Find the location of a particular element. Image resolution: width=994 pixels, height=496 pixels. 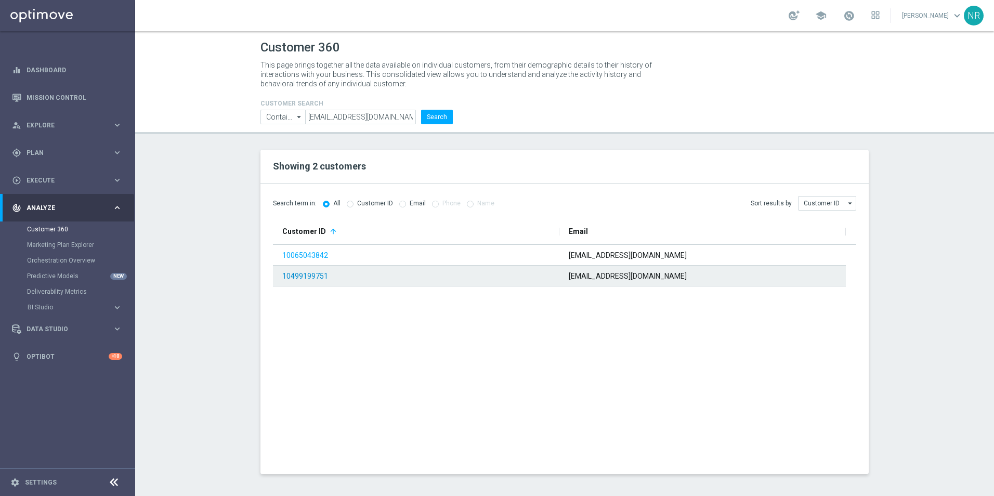

button: play_circle_outline Execute keyboard_arrow_right is located at coordinates (67, 180).